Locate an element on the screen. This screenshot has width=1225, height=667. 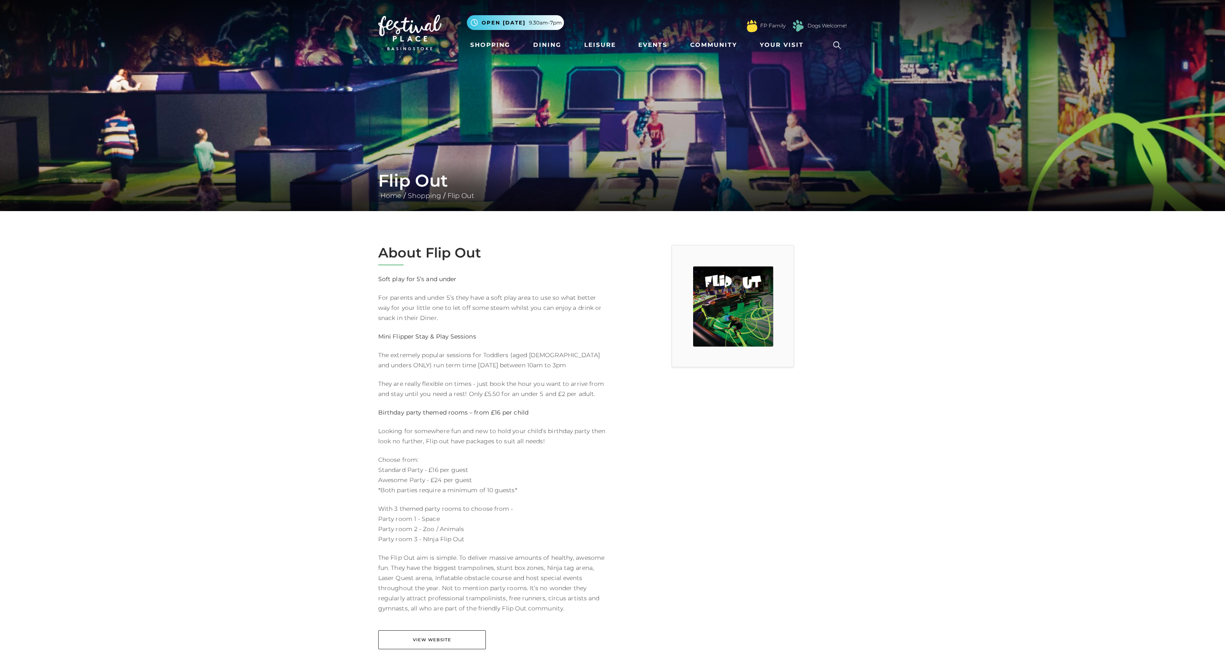
p: Looking for somewhere fun and new to hold your child’s birthday party then look no further, Flip ... is located at coordinates (492, 436).